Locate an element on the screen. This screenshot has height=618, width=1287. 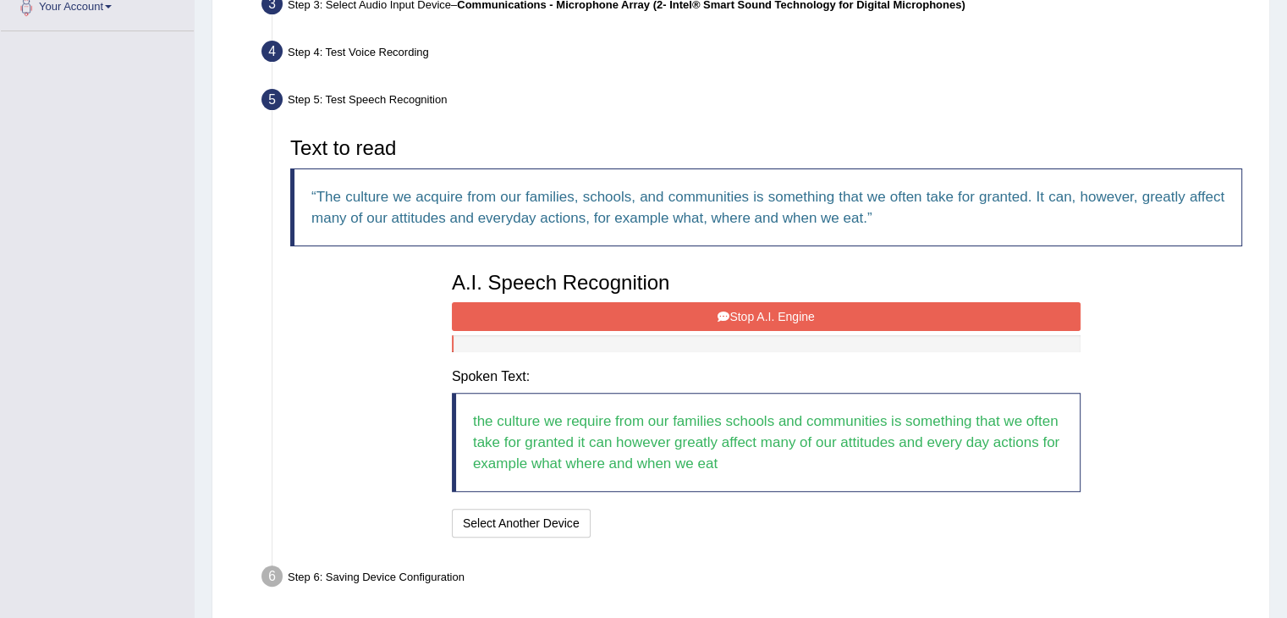
button: Stop A.I. Engine is located at coordinates (766, 316).